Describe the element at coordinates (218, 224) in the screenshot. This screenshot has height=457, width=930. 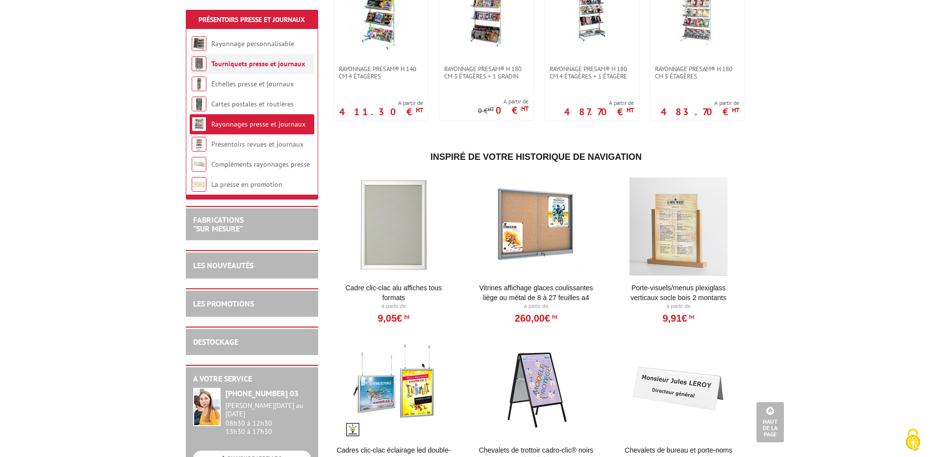
I see `a: FABRICATIONS"Sur Mesure"` at that location.